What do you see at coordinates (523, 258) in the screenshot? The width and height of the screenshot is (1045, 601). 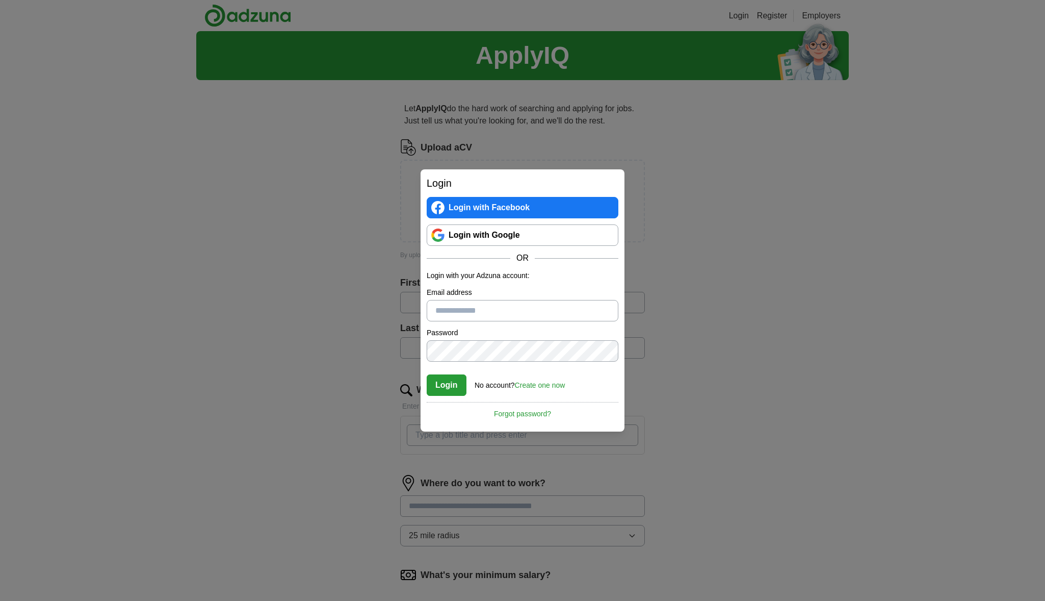 I see `span: OR` at bounding box center [523, 258].